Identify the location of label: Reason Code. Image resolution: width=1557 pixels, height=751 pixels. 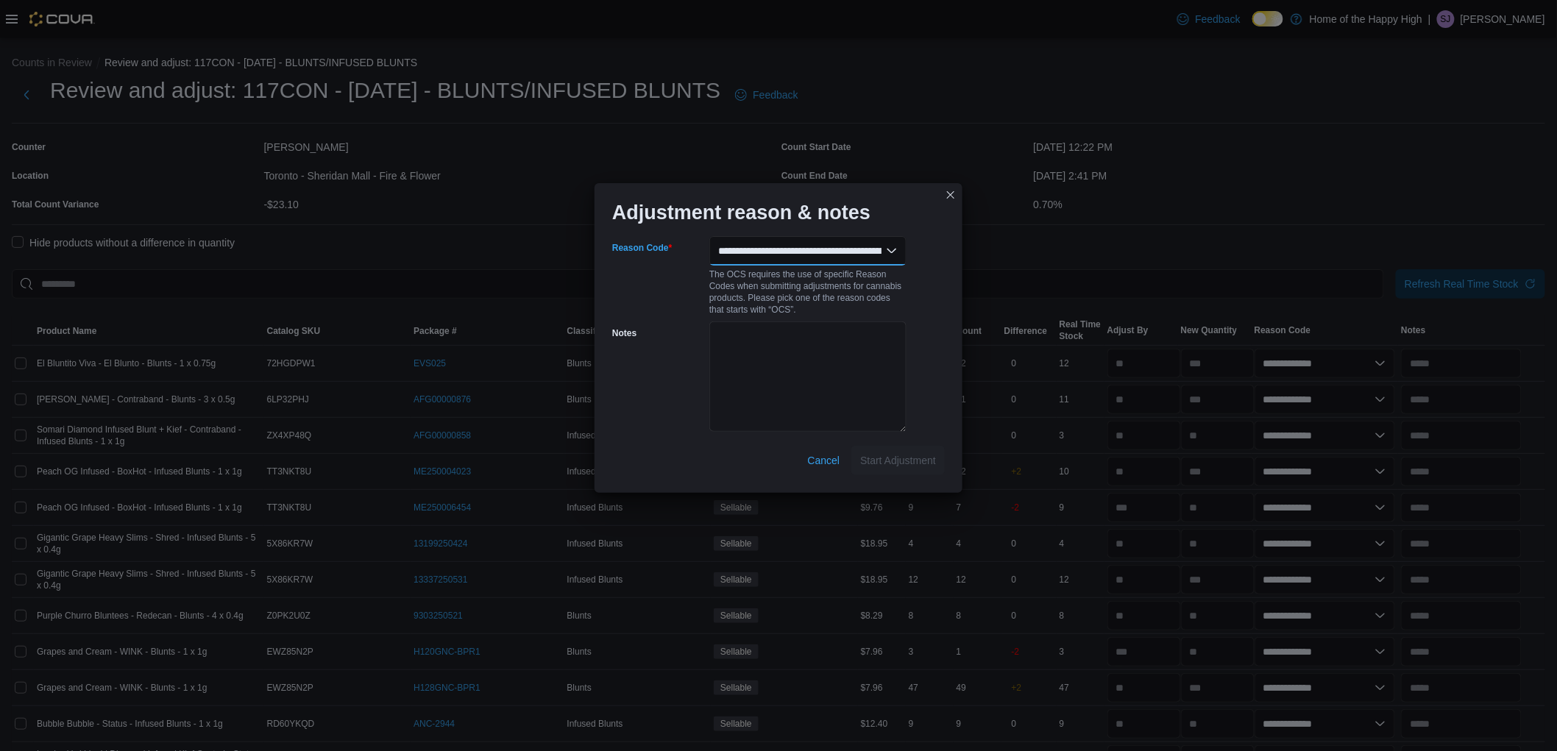
(642, 248).